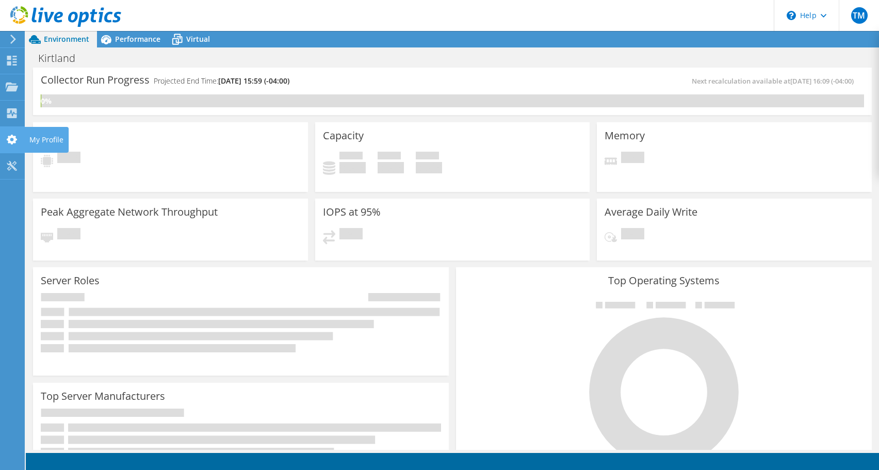 The height and width of the screenshot is (470, 879). I want to click on div: 0%, so click(41, 101).